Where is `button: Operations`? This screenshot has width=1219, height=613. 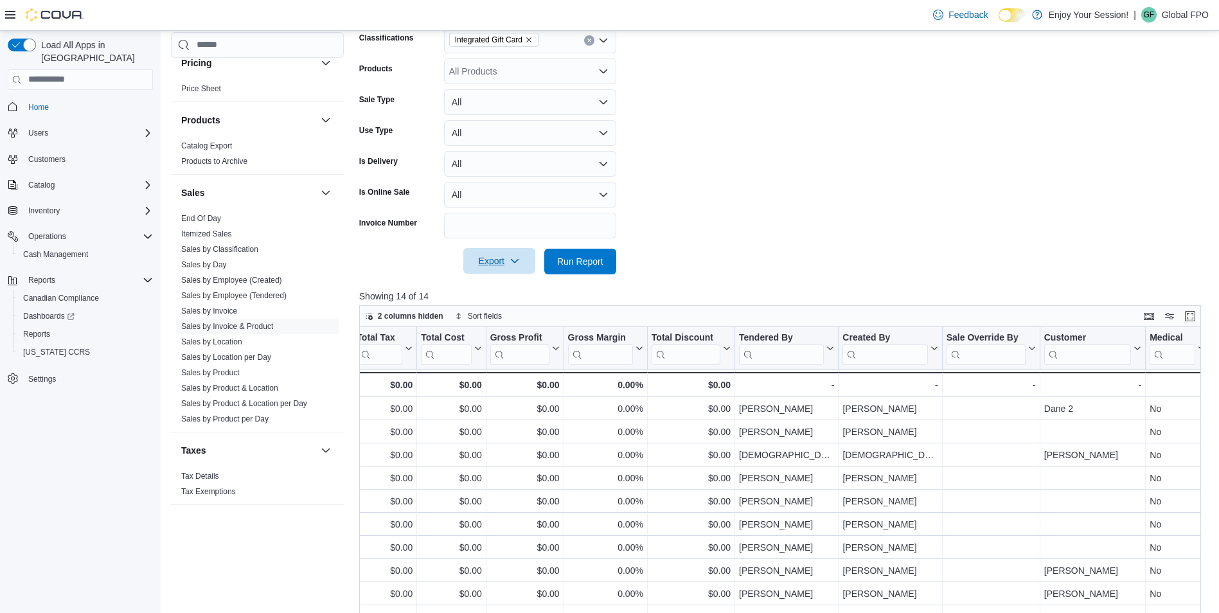 button: Operations is located at coordinates (80, 236).